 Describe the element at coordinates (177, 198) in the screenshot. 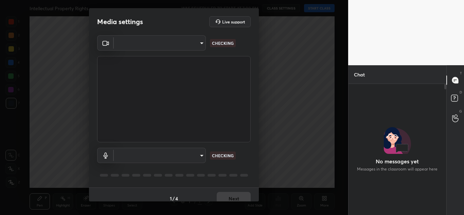

I see `h4: 4` at that location.